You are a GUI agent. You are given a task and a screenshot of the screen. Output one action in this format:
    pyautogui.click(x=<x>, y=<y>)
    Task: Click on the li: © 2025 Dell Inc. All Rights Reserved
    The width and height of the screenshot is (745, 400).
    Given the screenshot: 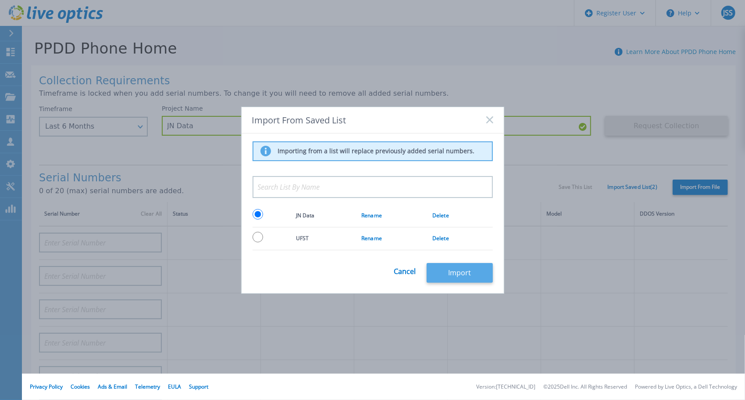 What is the action you would take?
    pyautogui.click(x=585, y=387)
    